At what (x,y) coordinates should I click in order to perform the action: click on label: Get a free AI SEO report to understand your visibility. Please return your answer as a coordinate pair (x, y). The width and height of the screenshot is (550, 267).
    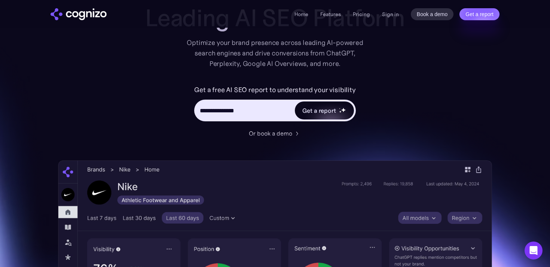
    Looking at the image, I should click on (275, 90).